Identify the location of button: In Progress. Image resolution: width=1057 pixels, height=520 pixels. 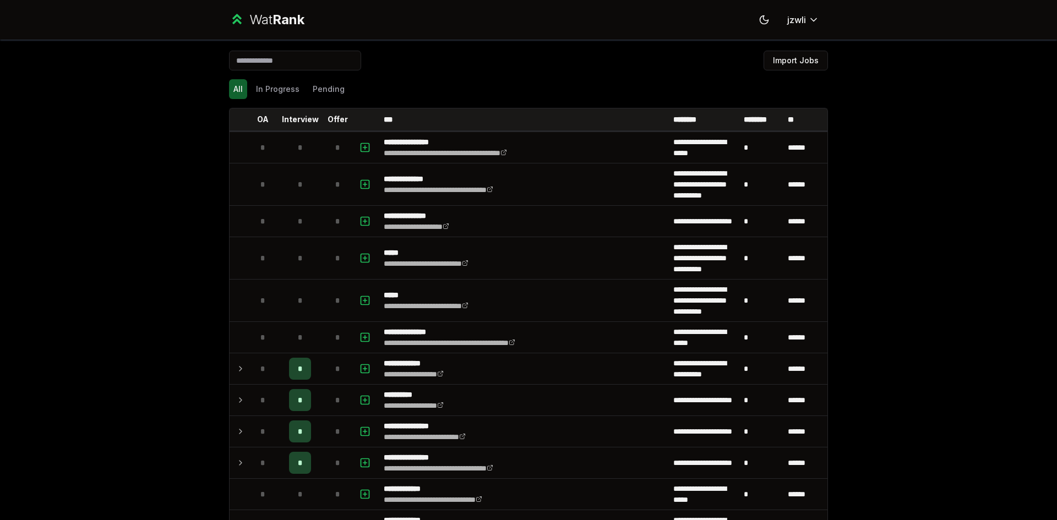
(278, 89).